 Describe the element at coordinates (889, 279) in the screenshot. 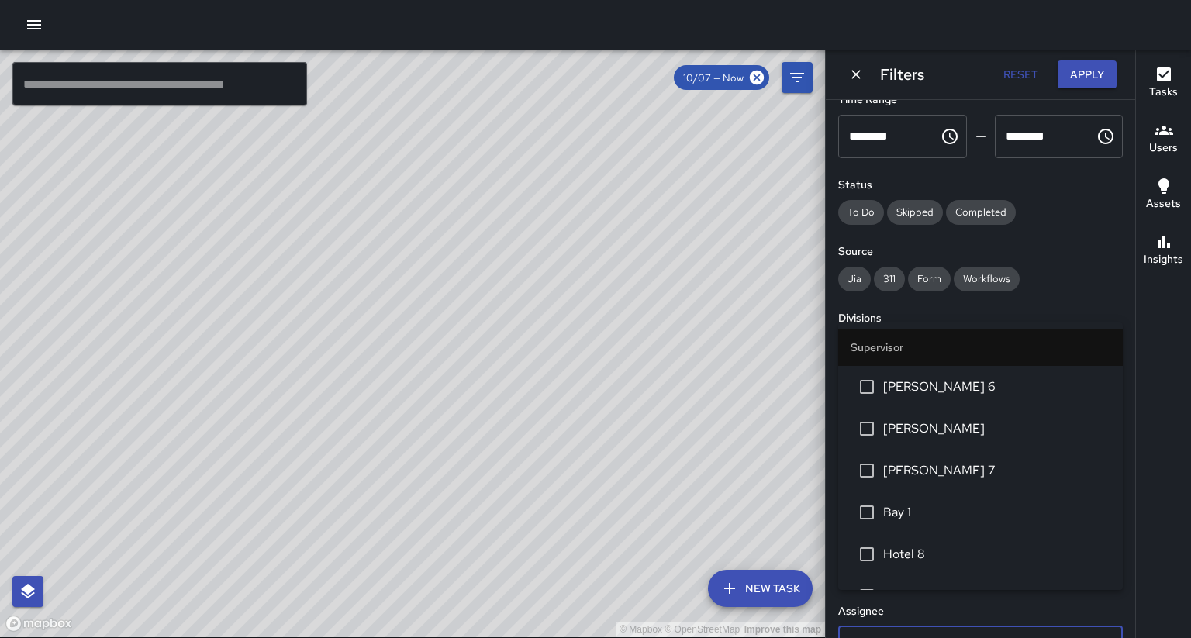

I see `div: 311` at that location.